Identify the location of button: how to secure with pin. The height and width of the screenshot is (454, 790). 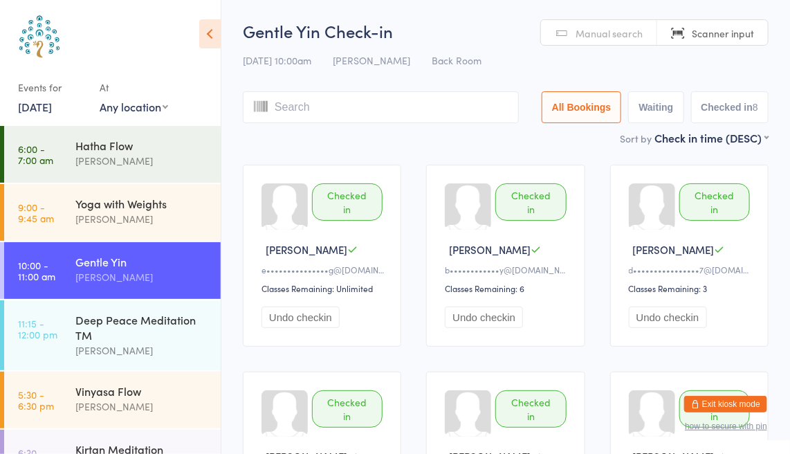
(726, 426).